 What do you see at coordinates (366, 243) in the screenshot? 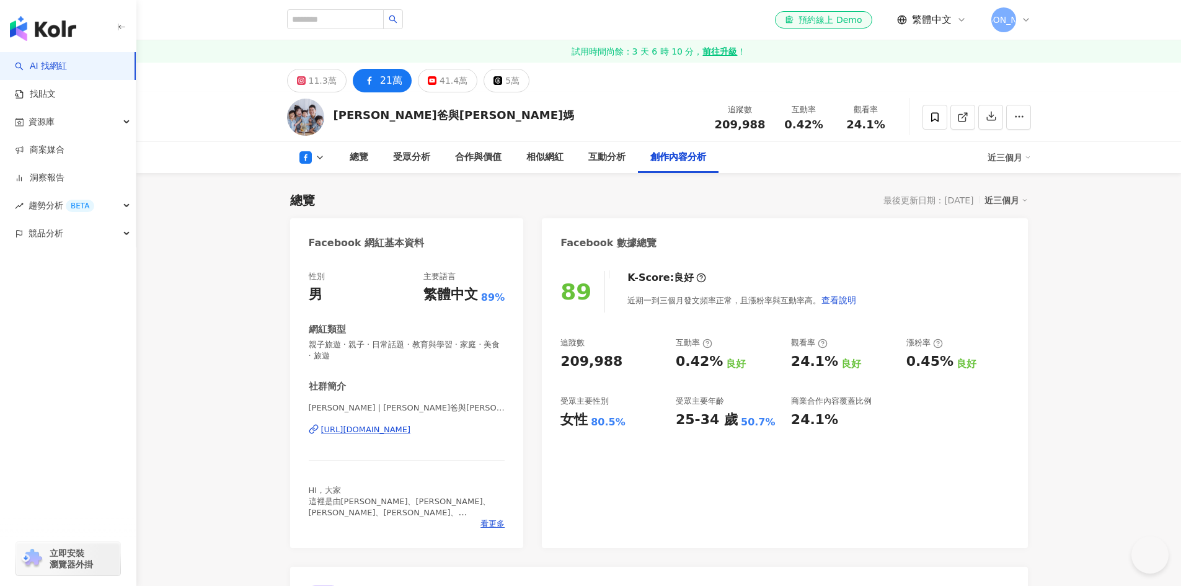
I see `div: Facebook 網紅基本資料` at bounding box center [366, 243].